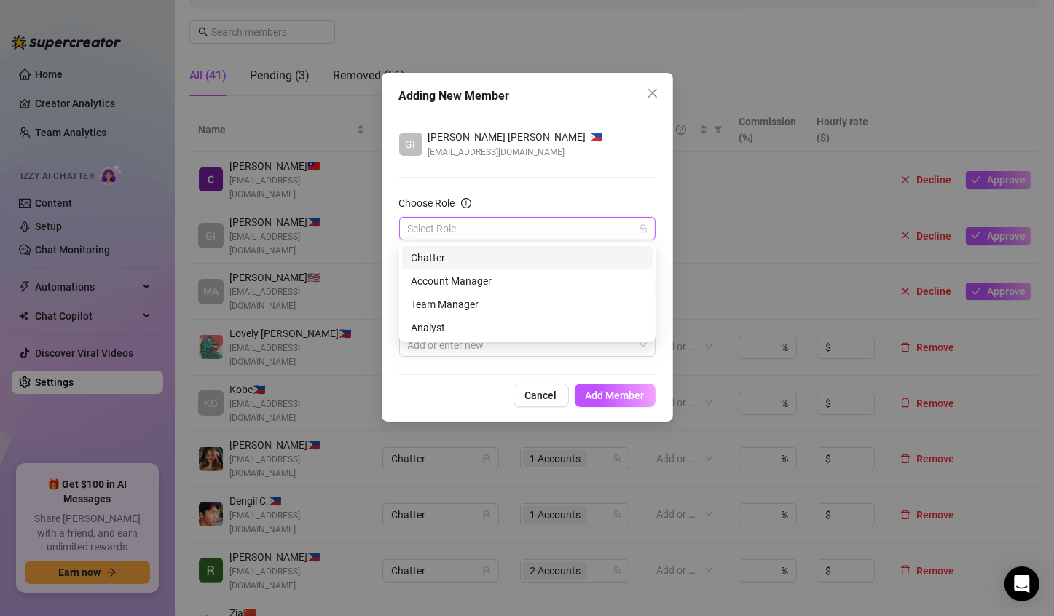 The width and height of the screenshot is (1054, 616). I want to click on div: Team Manager, so click(527, 305).